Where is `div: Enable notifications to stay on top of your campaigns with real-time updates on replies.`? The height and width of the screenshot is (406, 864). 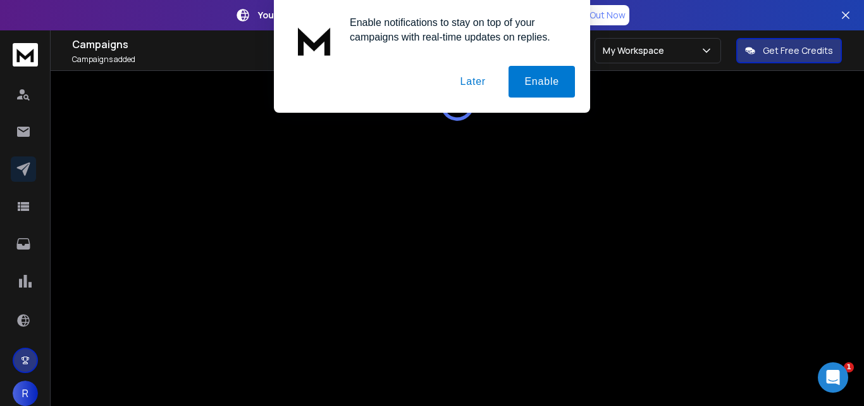 div: Enable notifications to stay on top of your campaigns with real-time updates on replies. is located at coordinates (457, 30).